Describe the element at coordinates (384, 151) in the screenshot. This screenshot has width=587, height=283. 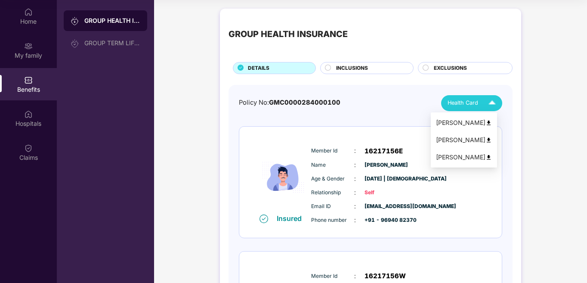
I see `span: 16217156E` at that location.